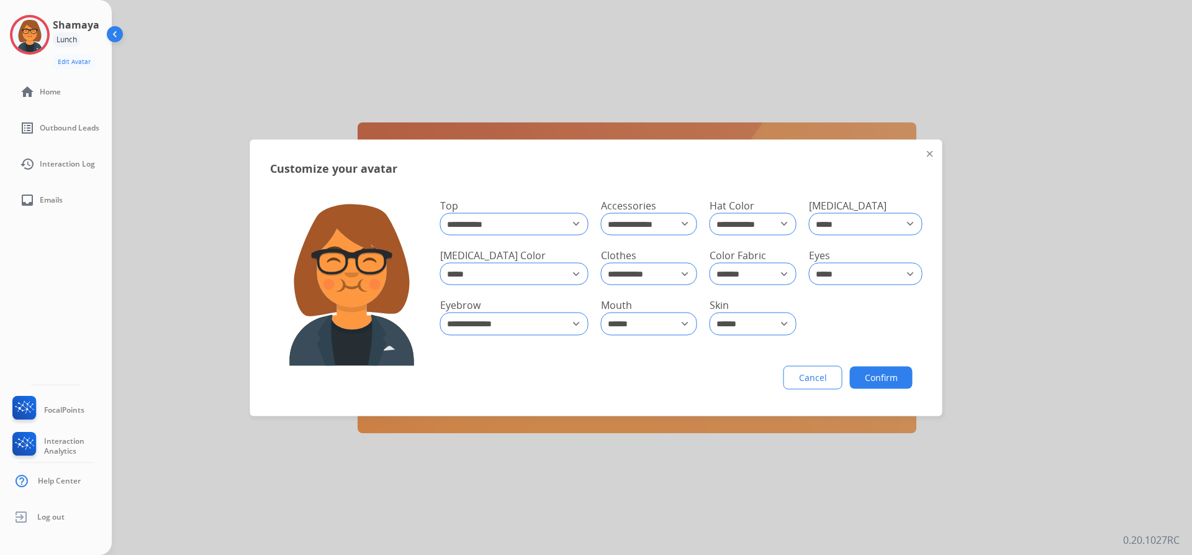  I want to click on button: Cancel, so click(813, 377).